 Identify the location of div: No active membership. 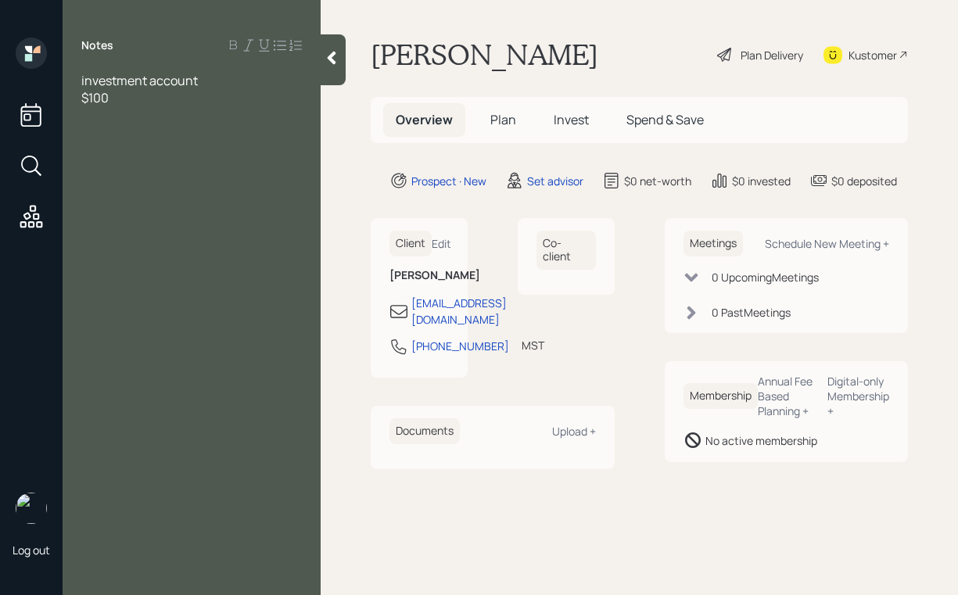
(761, 440).